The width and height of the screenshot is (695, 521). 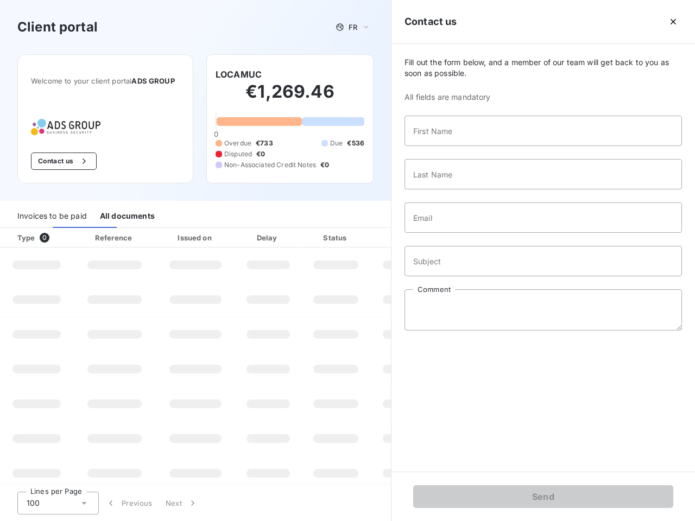 What do you see at coordinates (353, 27) in the screenshot?
I see `span: FR` at bounding box center [353, 27].